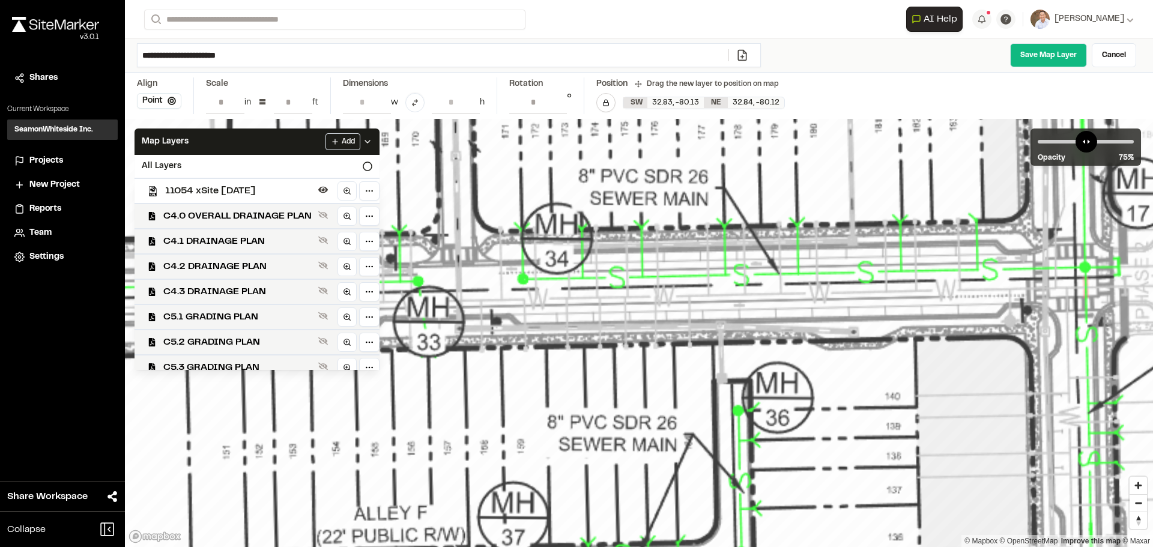 The image size is (1153, 547). What do you see at coordinates (165, 142) in the screenshot?
I see `span: Map Layers` at bounding box center [165, 142].